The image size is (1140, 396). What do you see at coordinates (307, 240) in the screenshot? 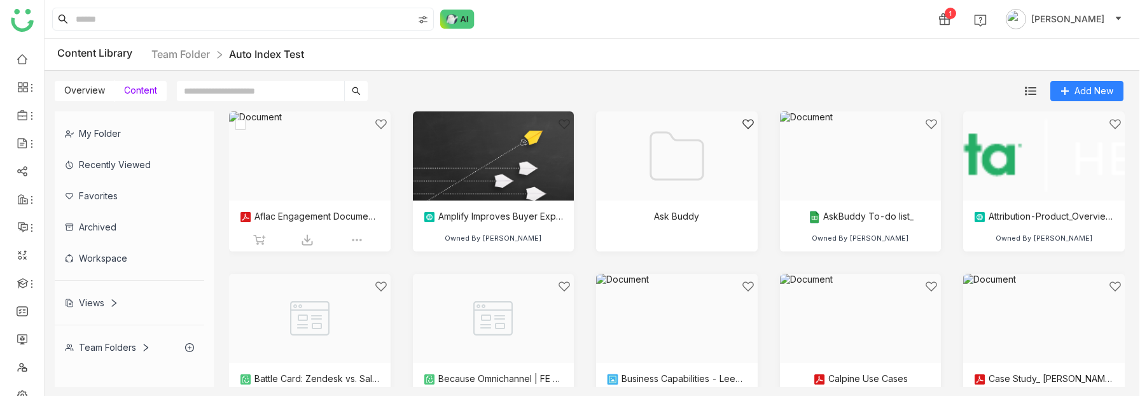
I see `img: download.svg` at bounding box center [307, 240].